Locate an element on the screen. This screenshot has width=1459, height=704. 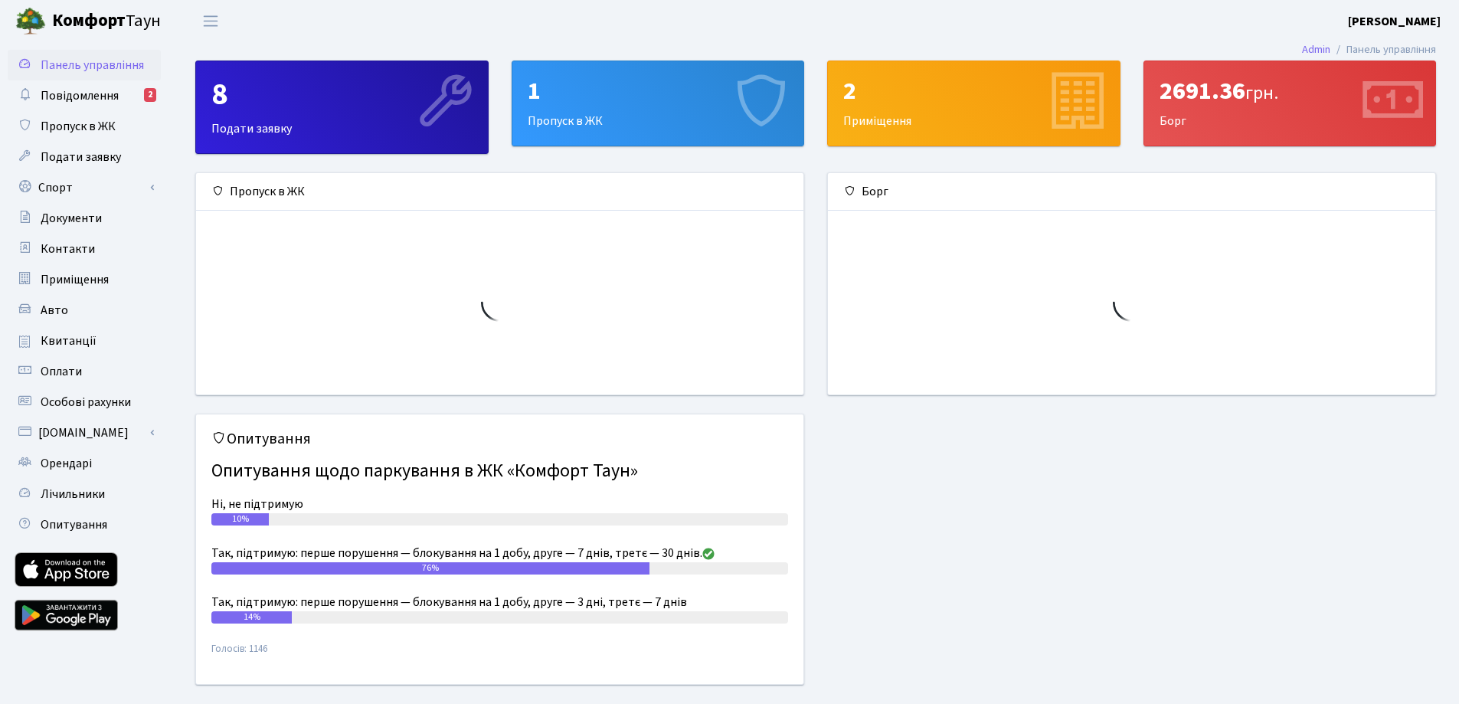
div: Подати заявку is located at coordinates (342, 107).